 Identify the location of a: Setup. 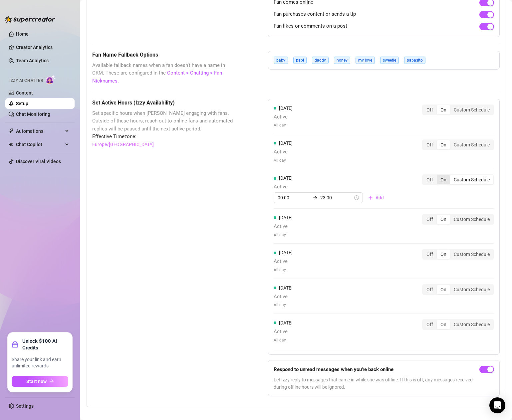
(22, 104).